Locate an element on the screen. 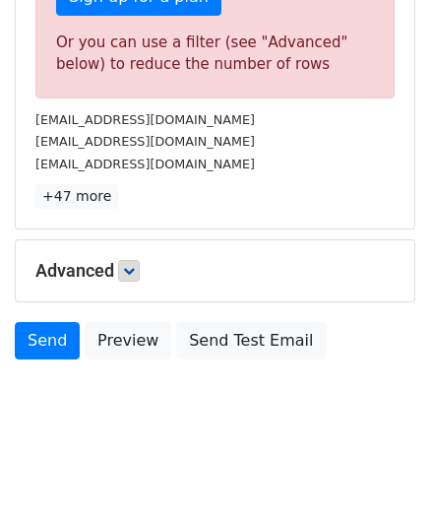  a: Send is located at coordinates (47, 341).